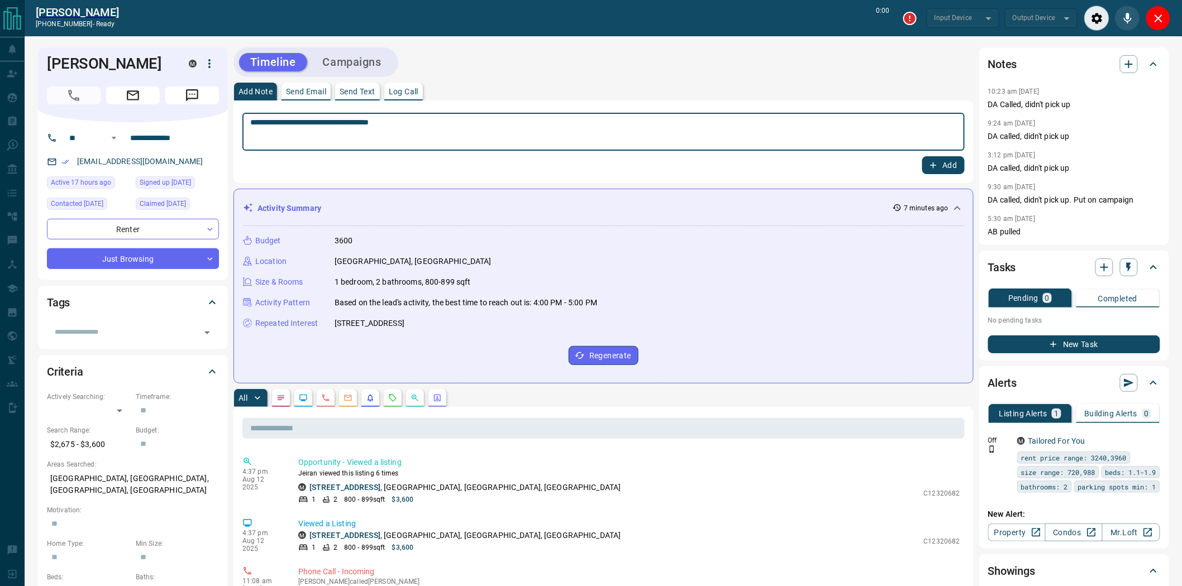 The image size is (1182, 586). Describe the element at coordinates (273, 62) in the screenshot. I see `button: Timeline` at that location.